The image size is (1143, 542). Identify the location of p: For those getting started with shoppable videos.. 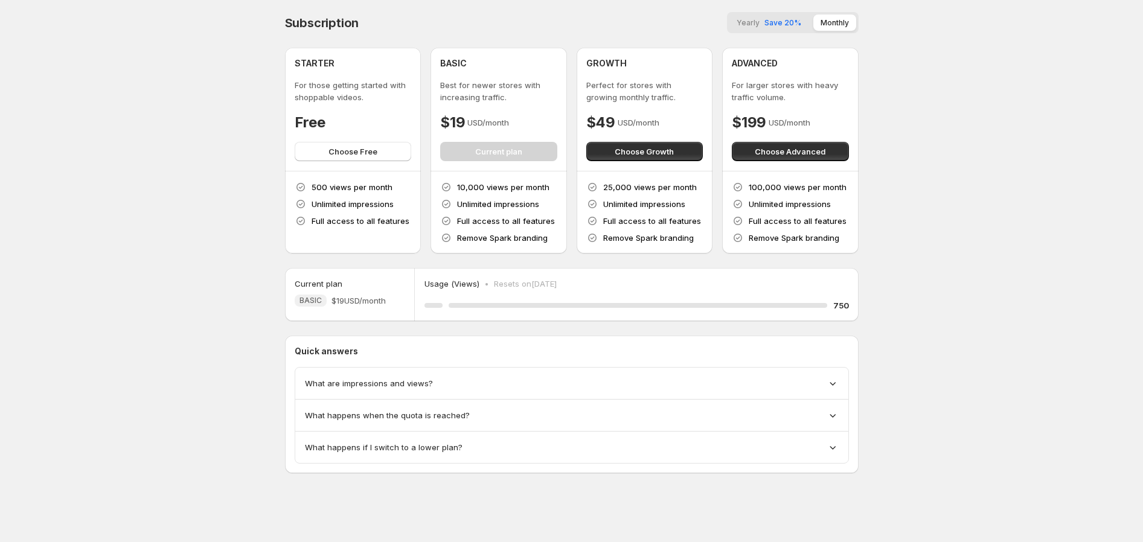
(353, 91).